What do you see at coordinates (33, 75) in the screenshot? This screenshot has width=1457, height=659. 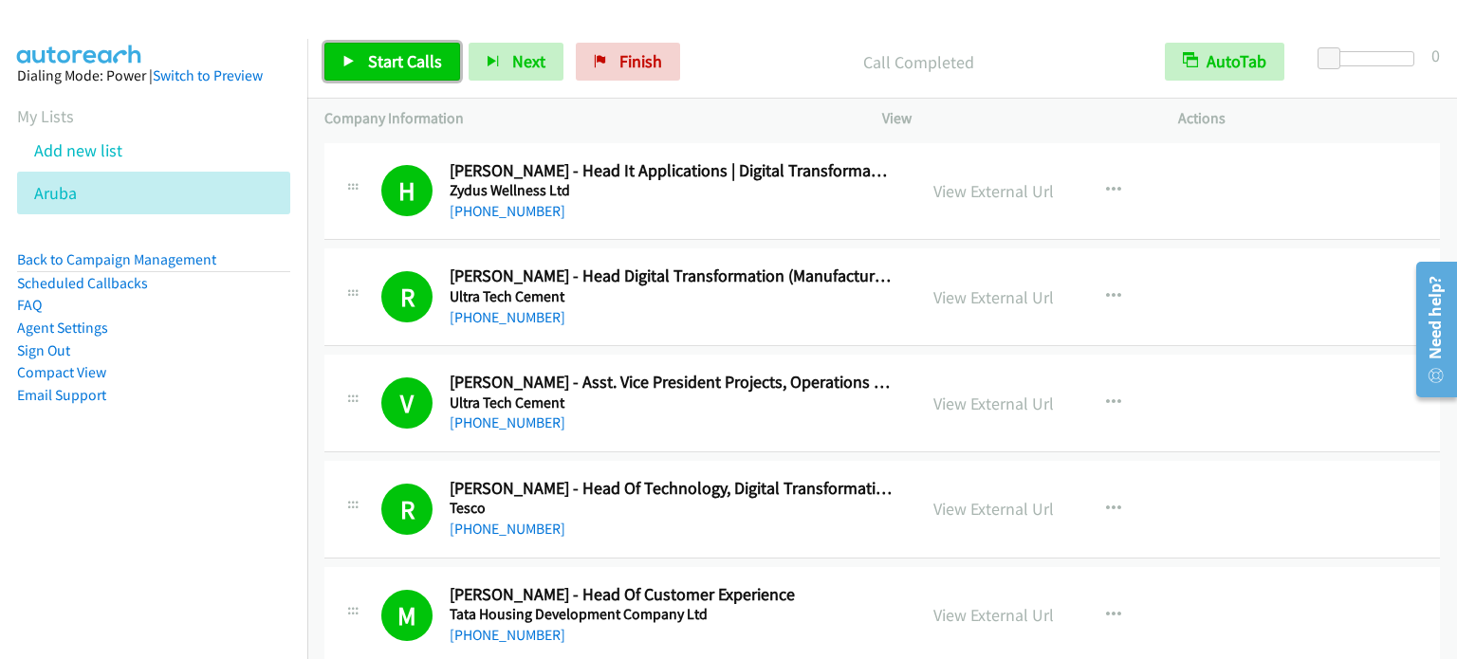 I see `div: Open Resource Center` at bounding box center [33, 75].